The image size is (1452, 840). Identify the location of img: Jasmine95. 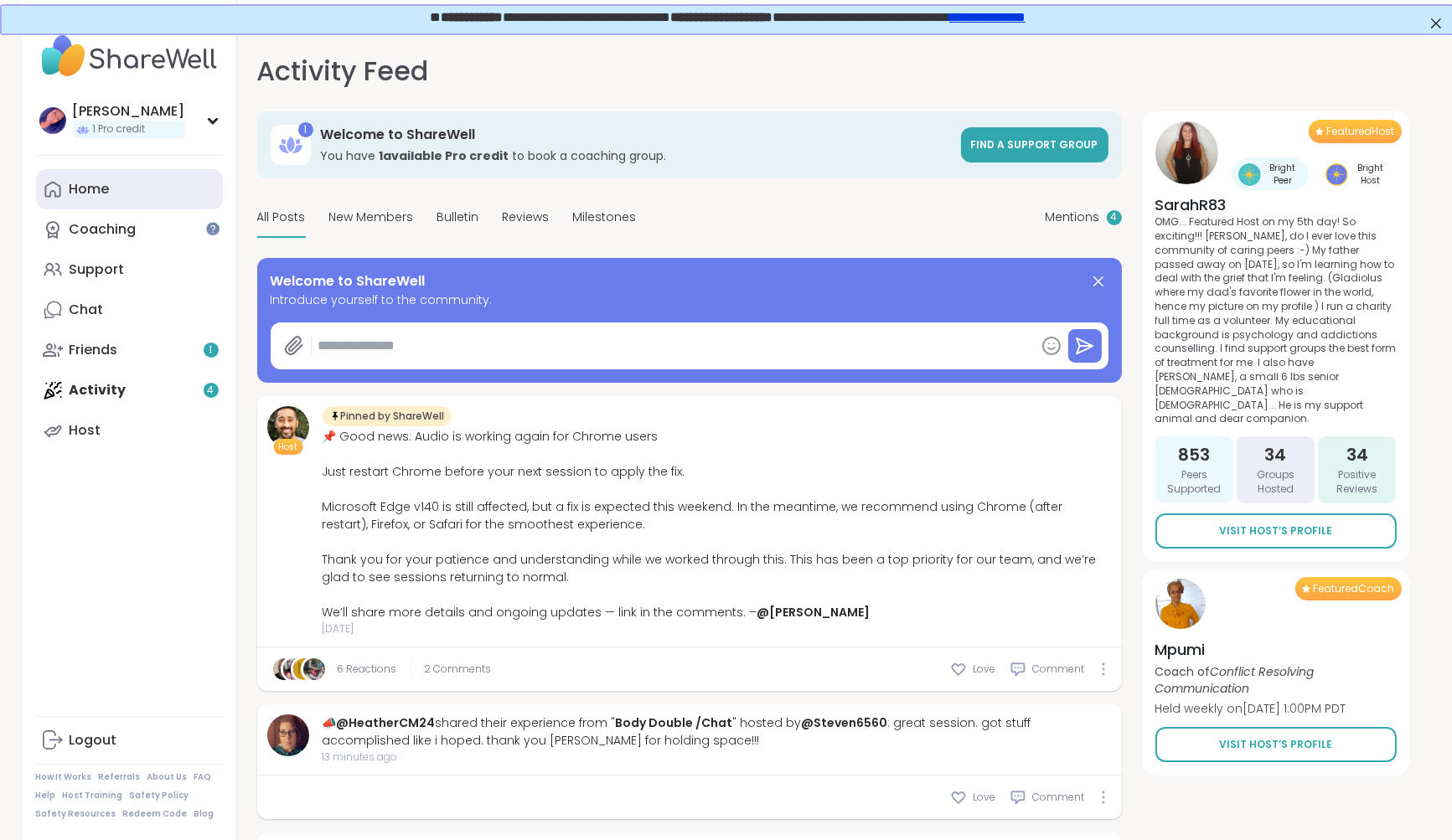
(294, 670).